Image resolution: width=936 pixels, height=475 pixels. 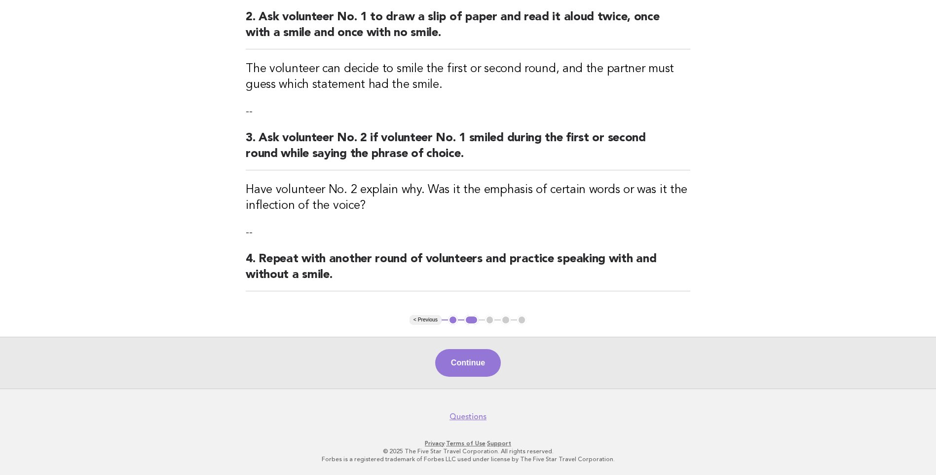 I want to click on a: Privacy, so click(x=435, y=443).